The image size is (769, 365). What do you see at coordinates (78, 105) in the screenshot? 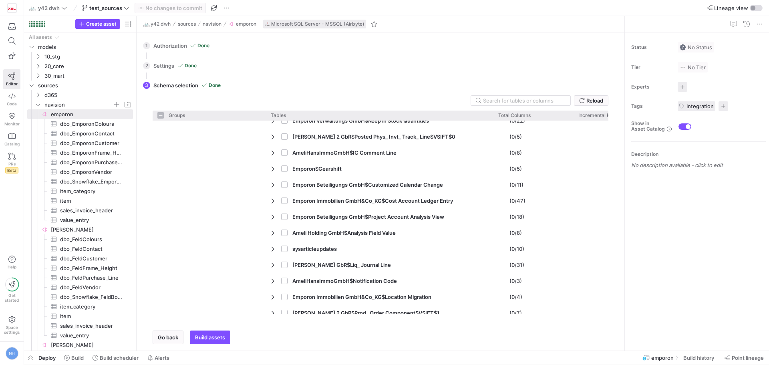
I see `span: navision` at bounding box center [78, 105].